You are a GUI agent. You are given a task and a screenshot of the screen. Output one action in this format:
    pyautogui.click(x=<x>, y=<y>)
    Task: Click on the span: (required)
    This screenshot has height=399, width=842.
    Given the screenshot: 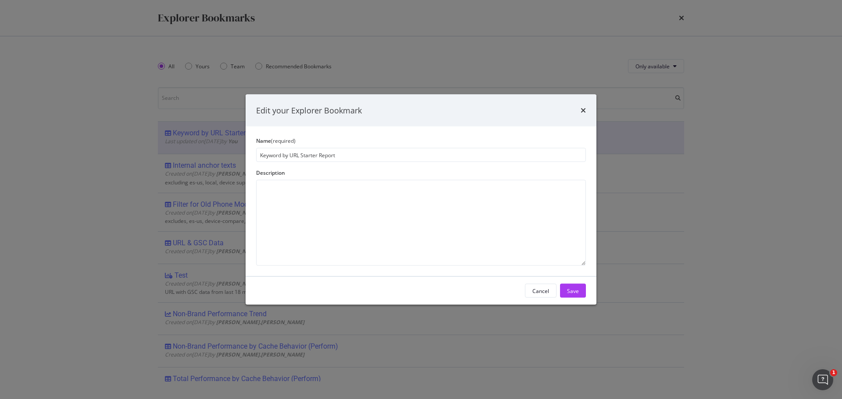 What is the action you would take?
    pyautogui.click(x=283, y=141)
    